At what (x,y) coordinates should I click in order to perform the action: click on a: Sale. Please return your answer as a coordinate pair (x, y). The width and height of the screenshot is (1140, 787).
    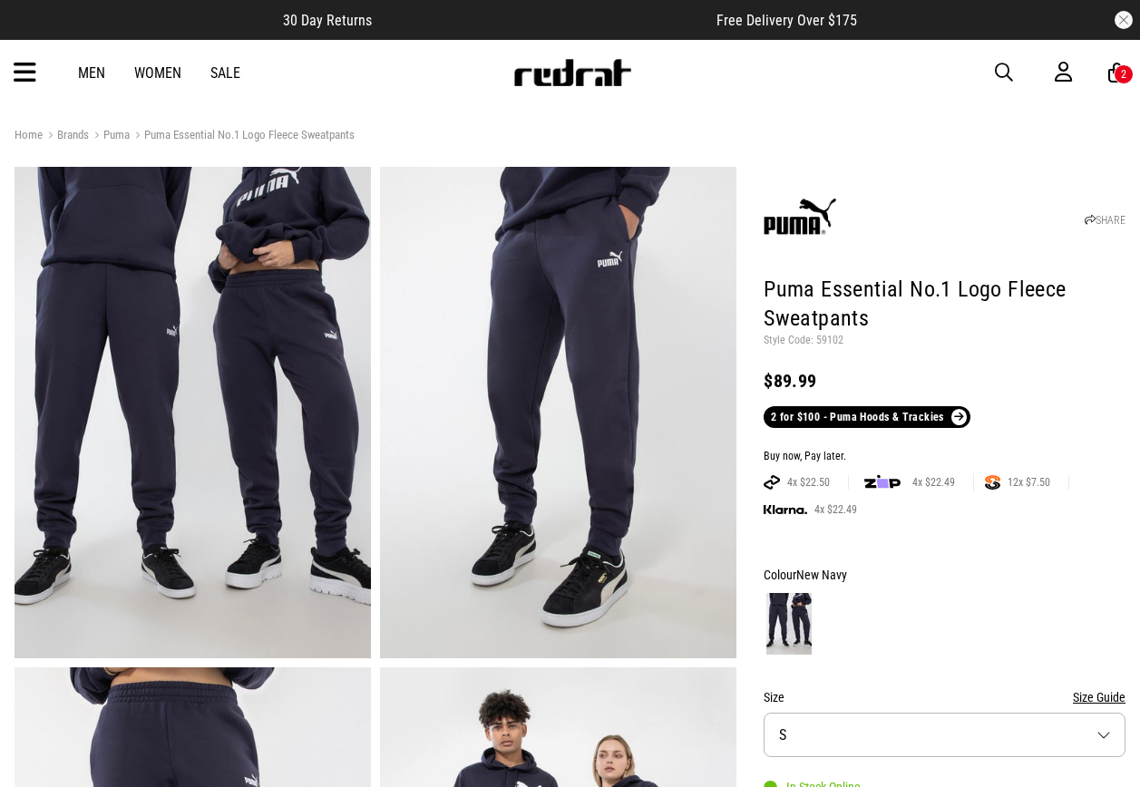
    Looking at the image, I should click on (225, 73).